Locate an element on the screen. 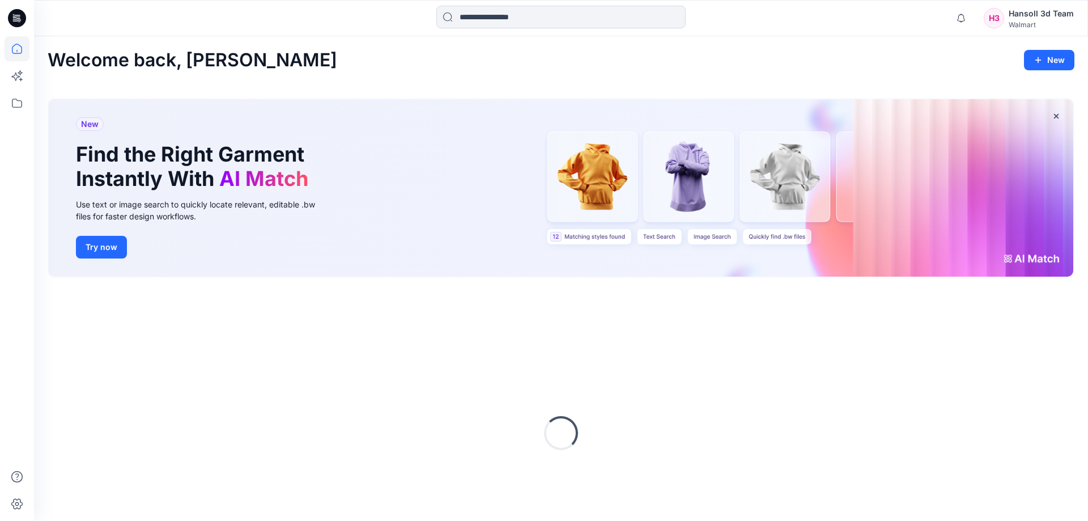  div: Use text or image search to quickly locate relevant, editable .bw files for faster design workflows. is located at coordinates (203, 210).